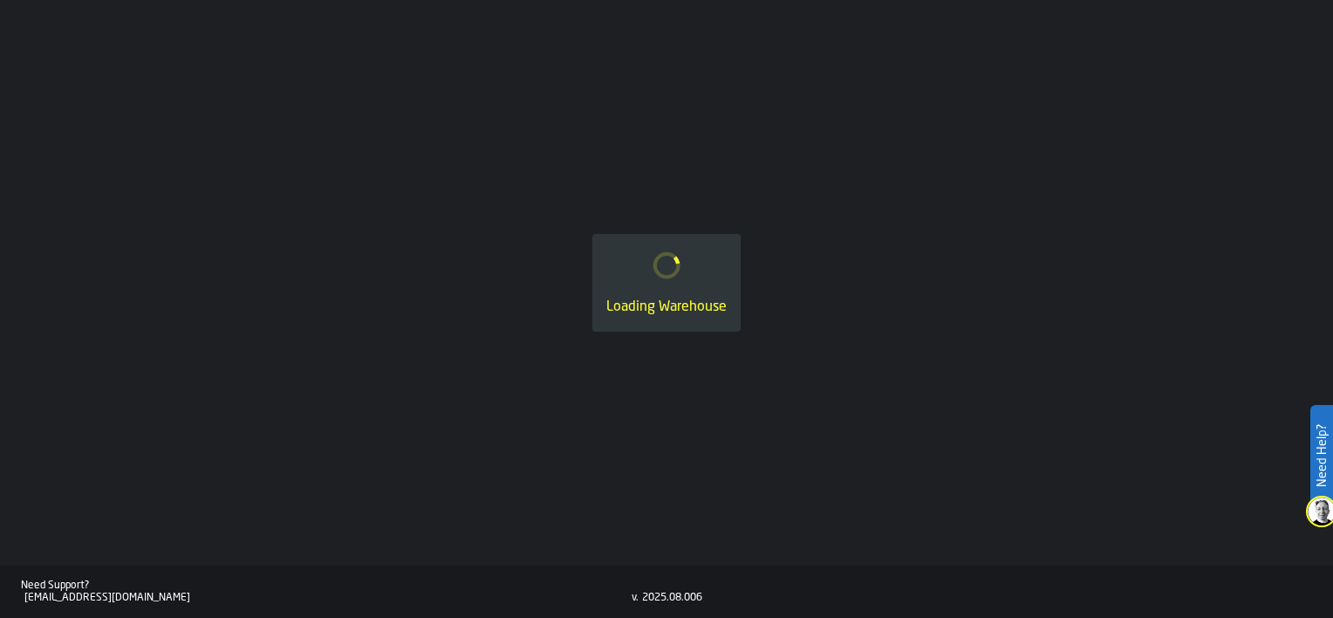 Image resolution: width=1333 pixels, height=618 pixels. I want to click on div: 2025.08.006, so click(672, 597).